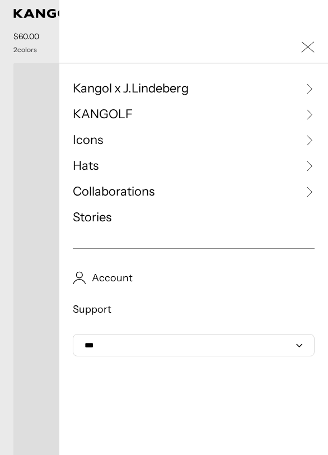 The width and height of the screenshot is (328, 455). What do you see at coordinates (114, 192) in the screenshot?
I see `span: Collaborations` at bounding box center [114, 192].